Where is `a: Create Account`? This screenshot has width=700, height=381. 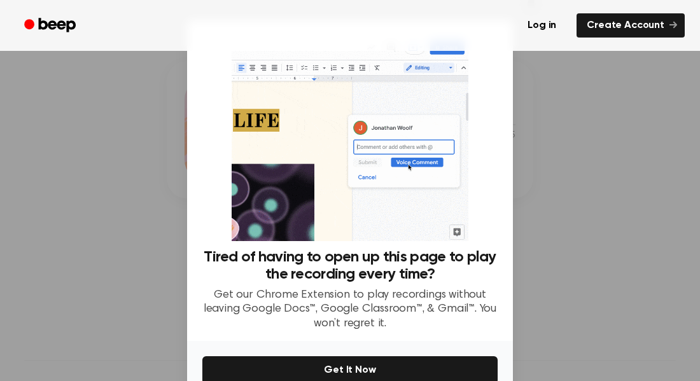 a: Create Account is located at coordinates (630, 25).